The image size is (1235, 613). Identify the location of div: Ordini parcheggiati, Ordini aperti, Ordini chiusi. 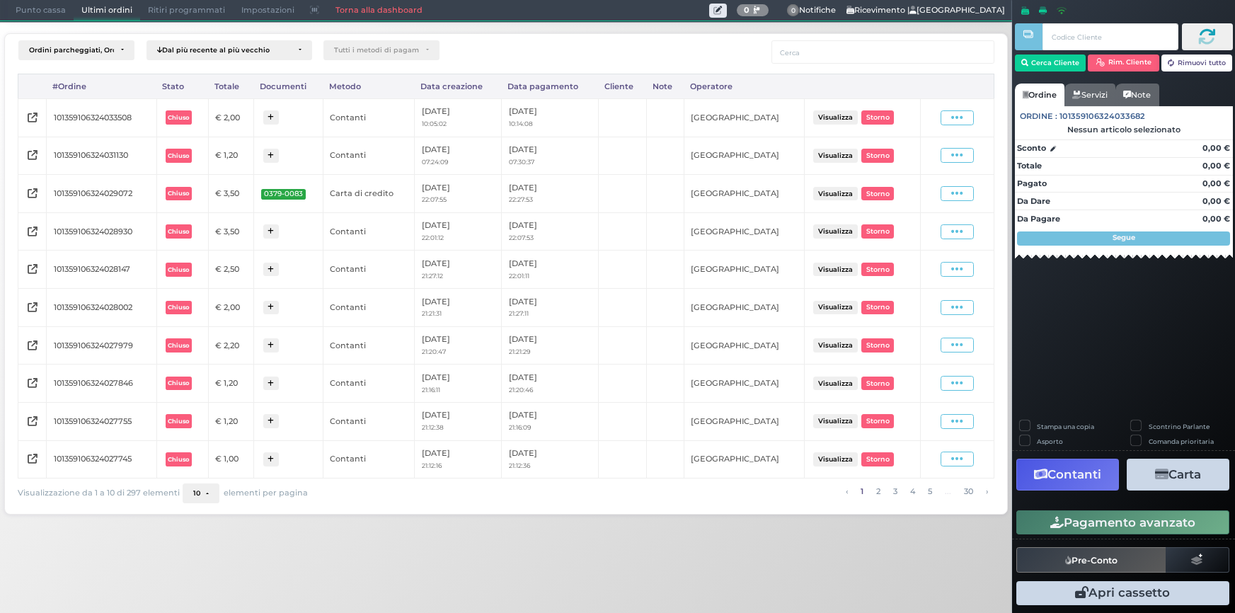
(71, 50).